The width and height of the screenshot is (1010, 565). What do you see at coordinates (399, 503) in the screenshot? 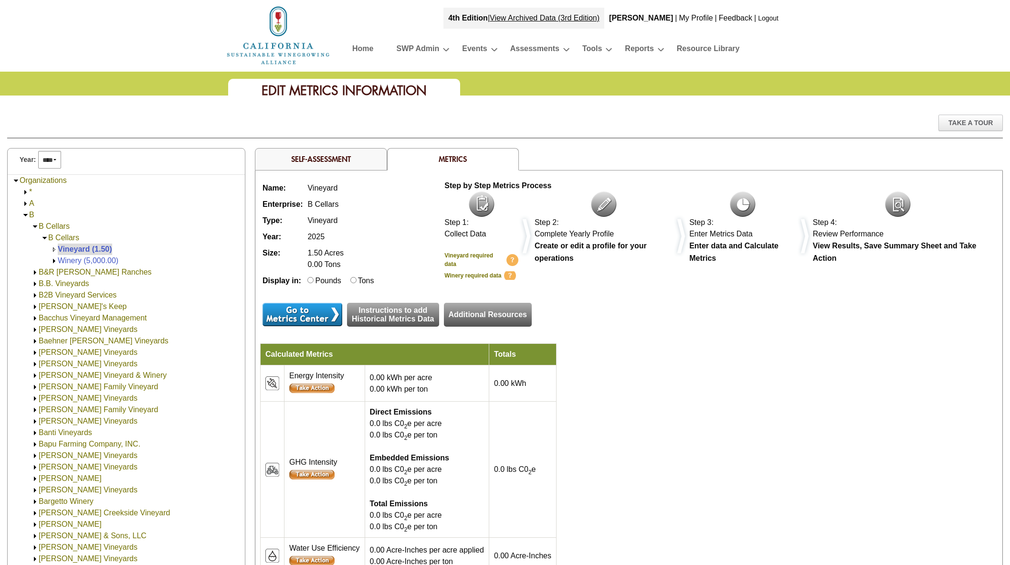
I see `b: Total Emissions` at bounding box center [399, 503].